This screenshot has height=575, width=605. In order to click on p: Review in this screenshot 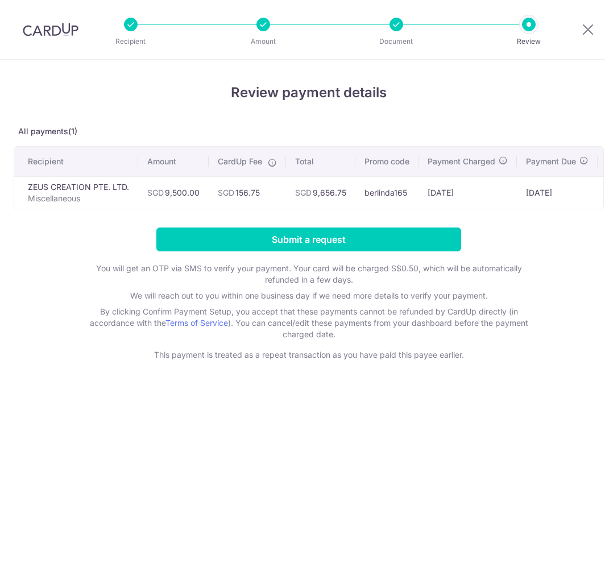, I will do `click(529, 41)`.